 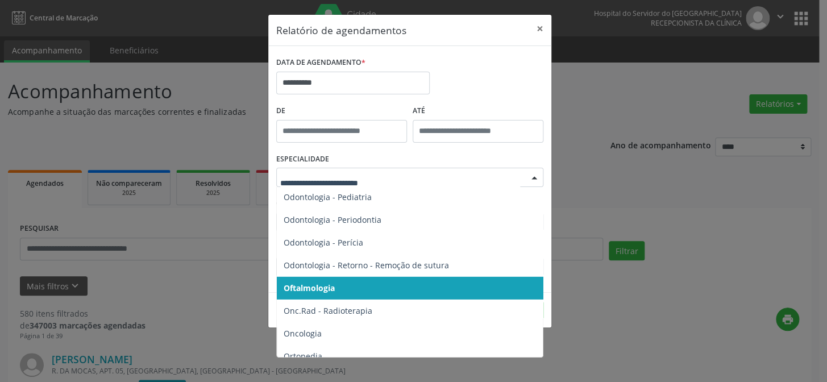 I want to click on span: Oncologia, so click(x=302, y=333).